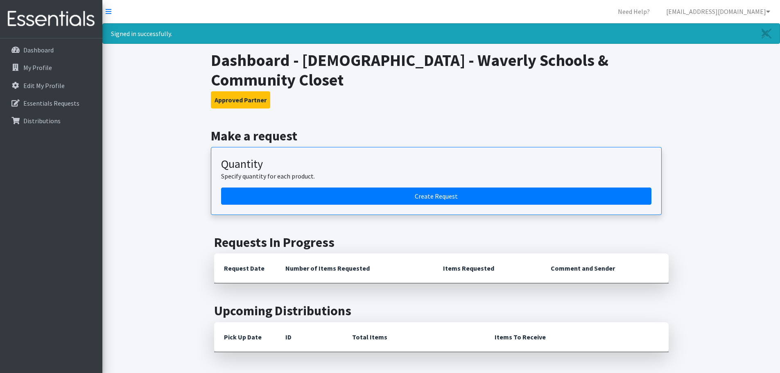 This screenshot has height=373, width=780. Describe the element at coordinates (441, 34) in the screenshot. I see `div: Signed in successfully.` at that location.